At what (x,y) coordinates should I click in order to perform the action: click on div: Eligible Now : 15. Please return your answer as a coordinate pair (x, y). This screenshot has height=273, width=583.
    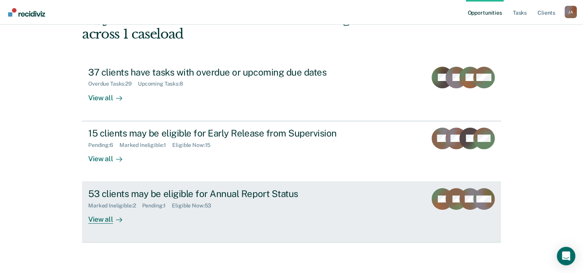
    Looking at the image, I should click on (194, 145).